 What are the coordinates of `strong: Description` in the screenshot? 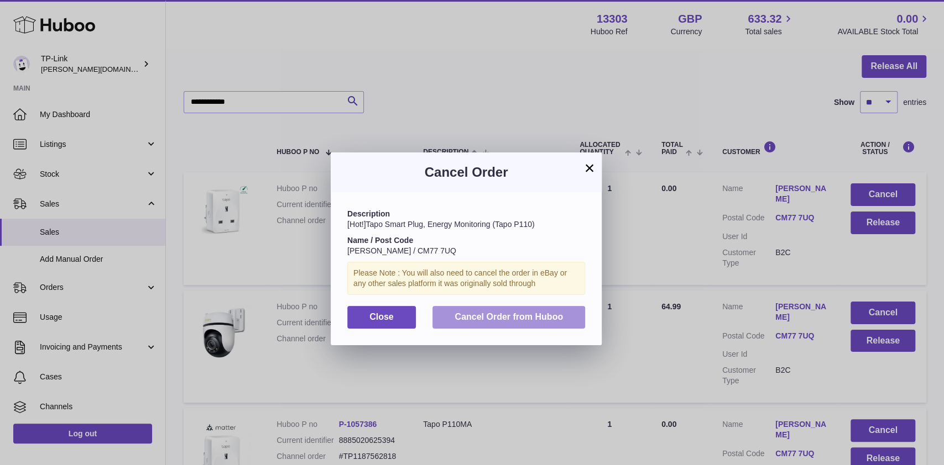 It's located at (368, 214).